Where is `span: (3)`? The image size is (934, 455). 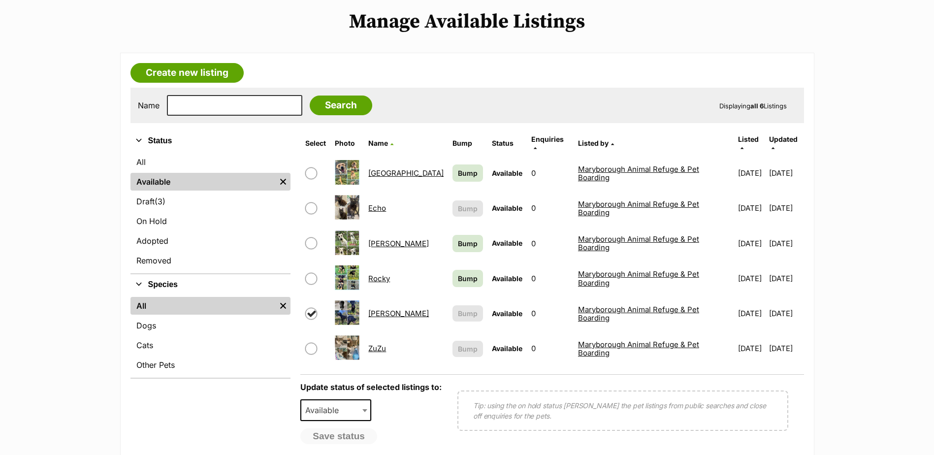 span: (3) is located at coordinates (160, 201).